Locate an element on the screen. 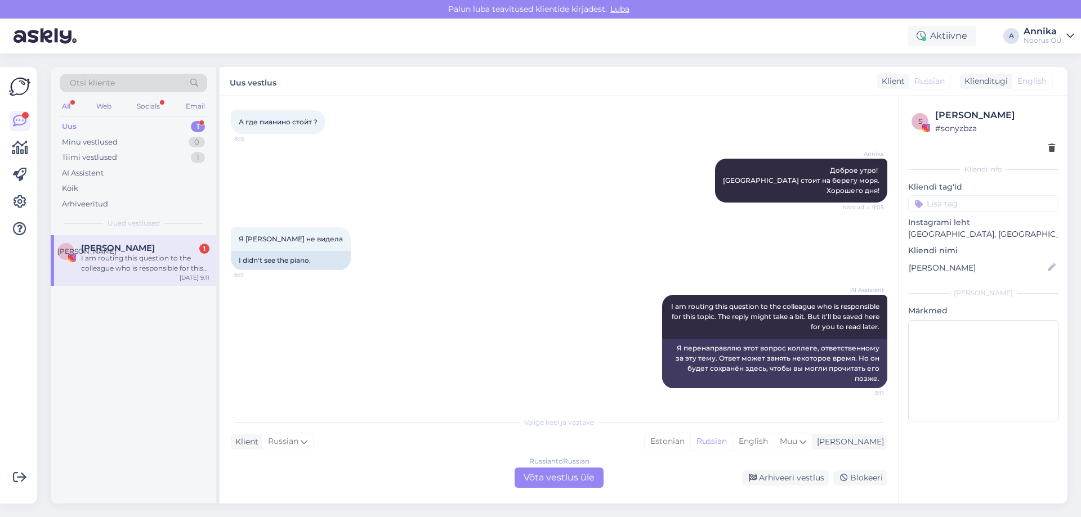  div: Võta vestlus üle is located at coordinates (559, 478).